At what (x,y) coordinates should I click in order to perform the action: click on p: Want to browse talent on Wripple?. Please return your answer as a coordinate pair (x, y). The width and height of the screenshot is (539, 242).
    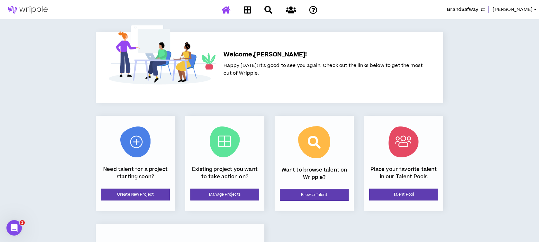
    Looking at the image, I should click on (314, 173).